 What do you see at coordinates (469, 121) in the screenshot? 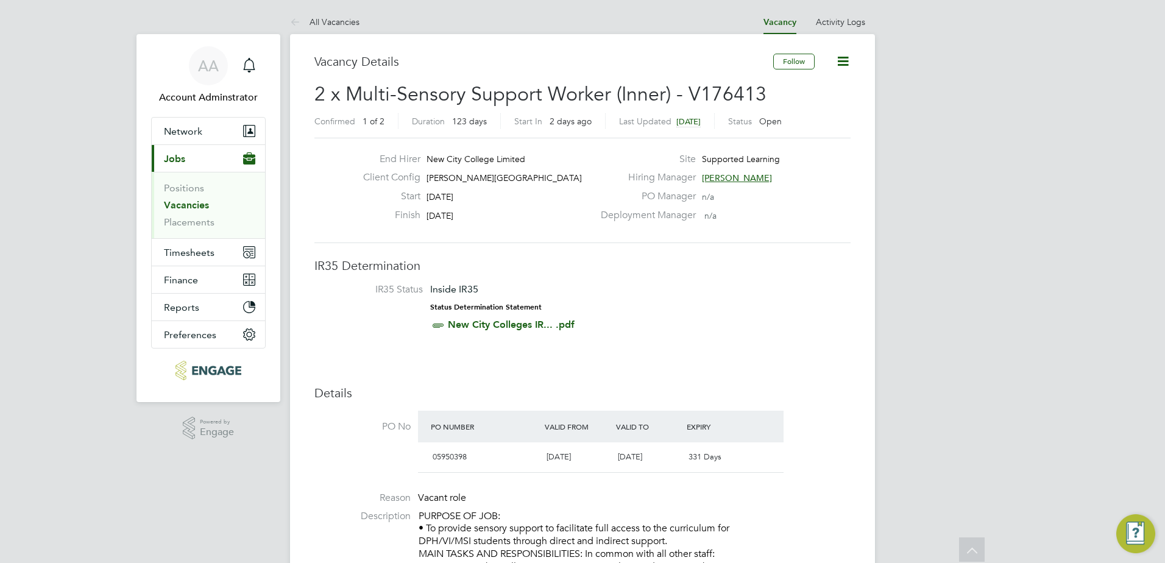
I see `span: 123 days` at bounding box center [469, 121].